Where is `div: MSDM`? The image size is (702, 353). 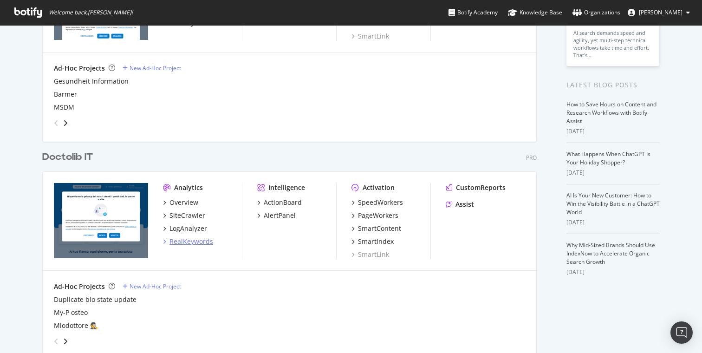
div: MSDM is located at coordinates (64, 107).